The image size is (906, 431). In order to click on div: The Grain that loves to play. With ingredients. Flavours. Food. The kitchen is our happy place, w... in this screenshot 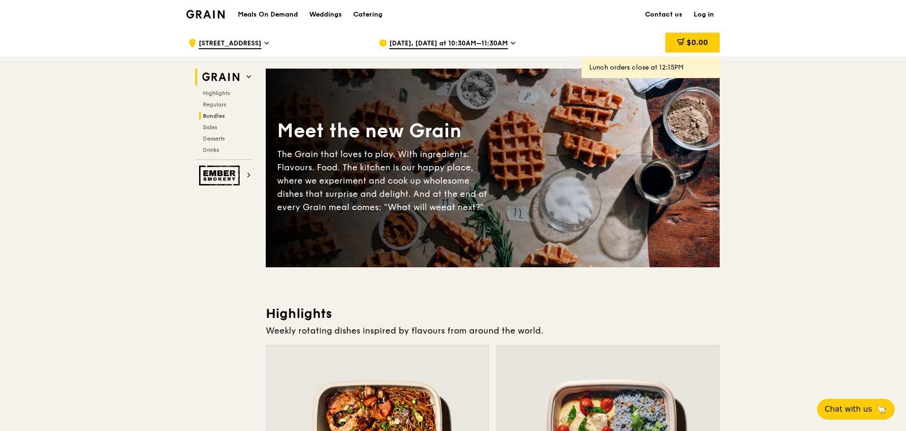, I will do `click(385, 181)`.